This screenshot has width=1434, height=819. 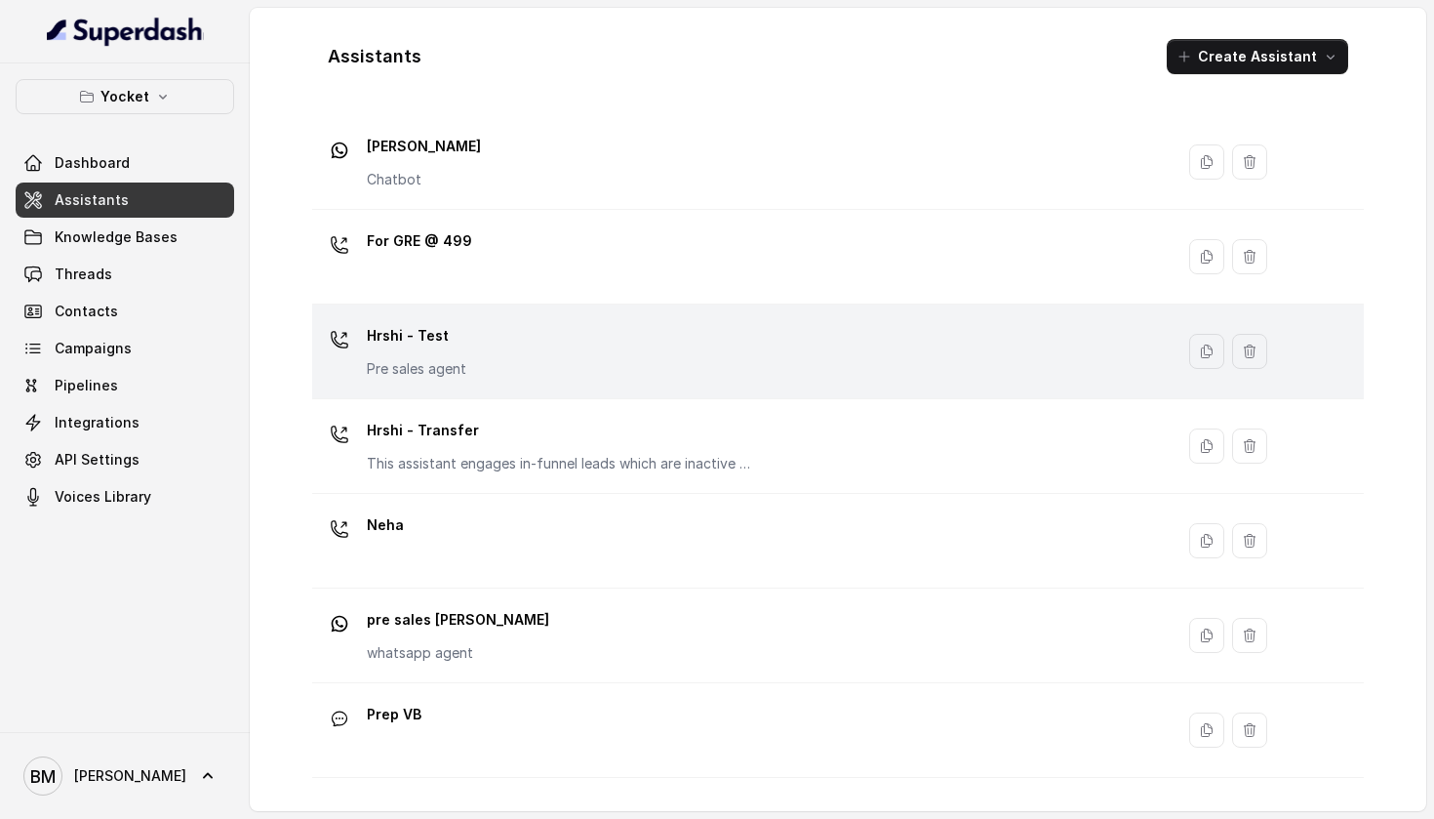 What do you see at coordinates (125, 200) in the screenshot?
I see `a: Assistants` at bounding box center [125, 200].